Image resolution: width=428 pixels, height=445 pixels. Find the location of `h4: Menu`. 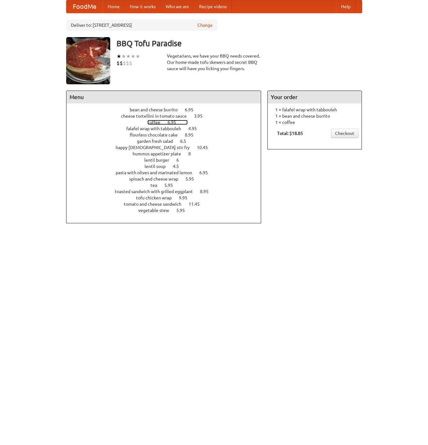

h4: Menu is located at coordinates (164, 97).